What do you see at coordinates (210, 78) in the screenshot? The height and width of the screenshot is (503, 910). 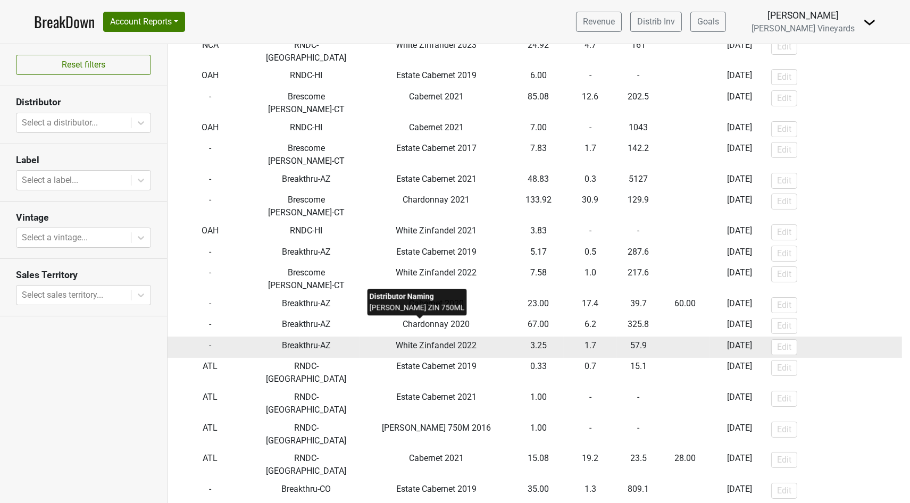 I see `td: OAH` at bounding box center [210, 78].